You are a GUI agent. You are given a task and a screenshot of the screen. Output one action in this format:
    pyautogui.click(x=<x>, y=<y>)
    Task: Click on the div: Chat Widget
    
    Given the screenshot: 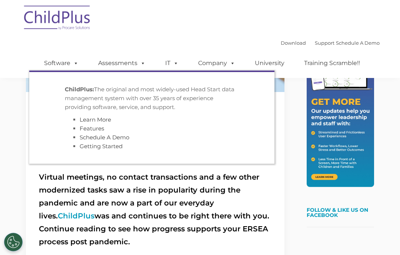 What is the action you would take?
    pyautogui.click(x=317, y=134)
    